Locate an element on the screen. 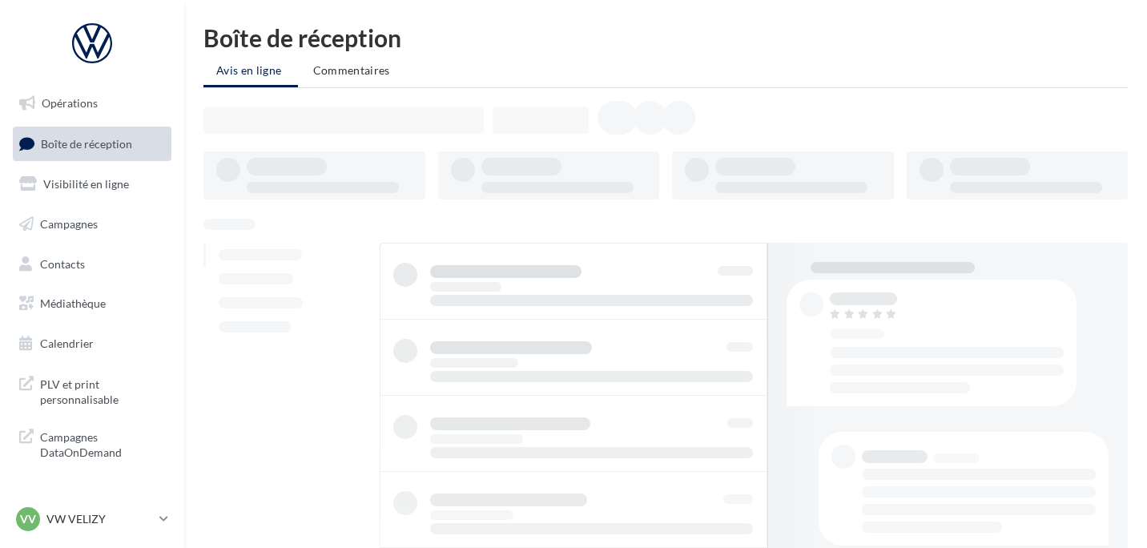 The width and height of the screenshot is (1147, 548). a: Visibilité en ligne is located at coordinates (92, 184).